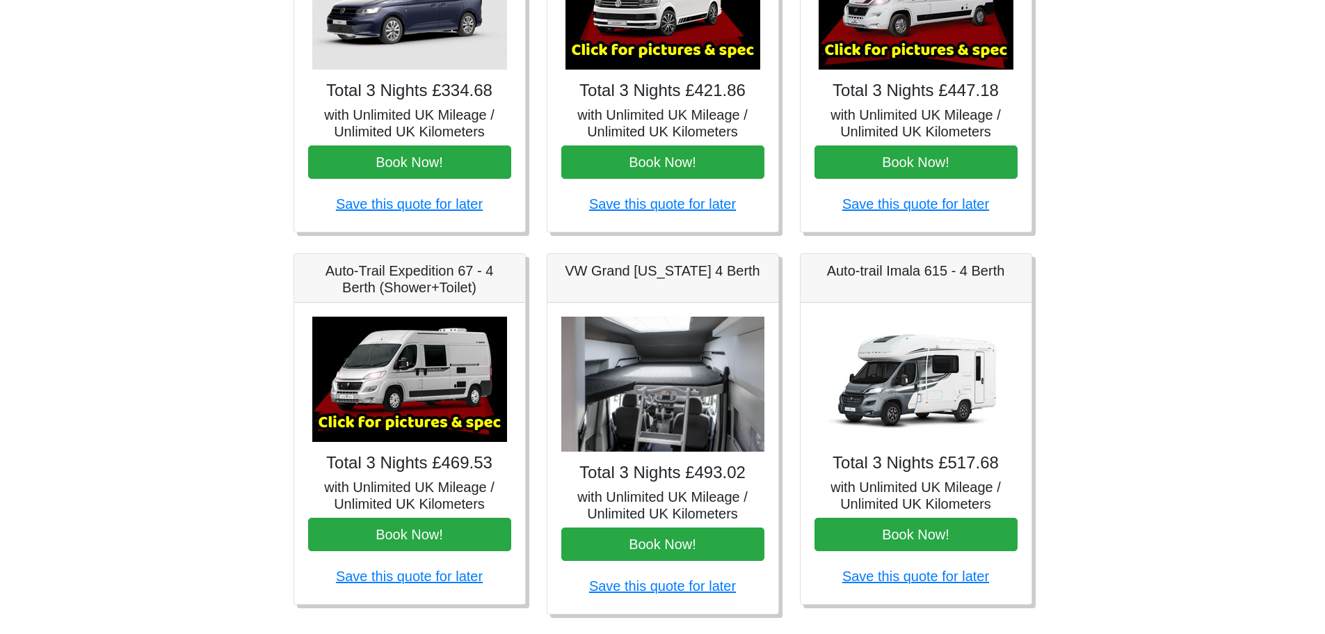 The image size is (1325, 634). I want to click on h4: Total 3 Nights £447.18, so click(916, 90).